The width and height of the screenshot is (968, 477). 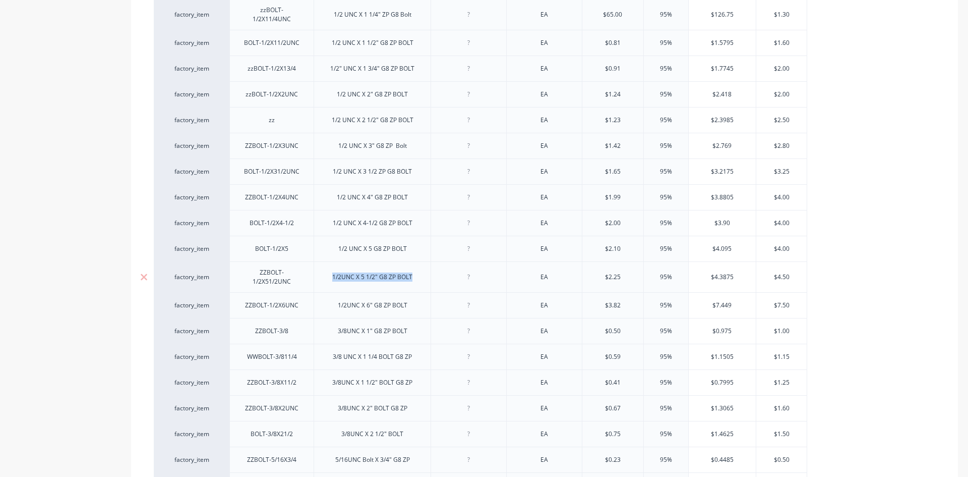 I want to click on div: factory_itemZZBOLT-1/2X4UNC1/2 UNC X 4" G8 ZP BOLTEA$1.9995%$3.8805$4.00, so click(x=481, y=197).